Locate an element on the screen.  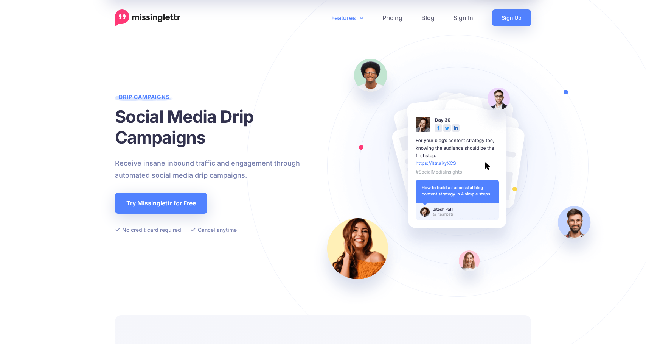
p: Receive insane inbound traffic and engagement through automated social media drip campaigns. is located at coordinates (222, 169).